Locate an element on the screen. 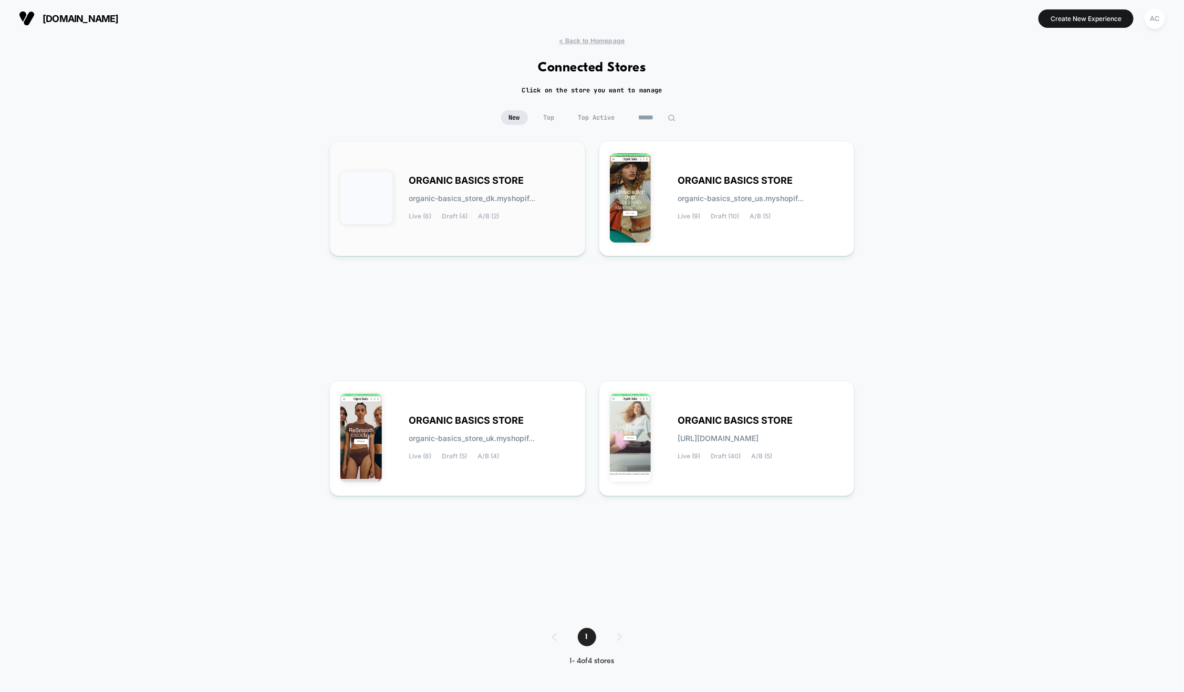  img: ORGANIC_BASICS_STORE_UK is located at coordinates (361, 438).